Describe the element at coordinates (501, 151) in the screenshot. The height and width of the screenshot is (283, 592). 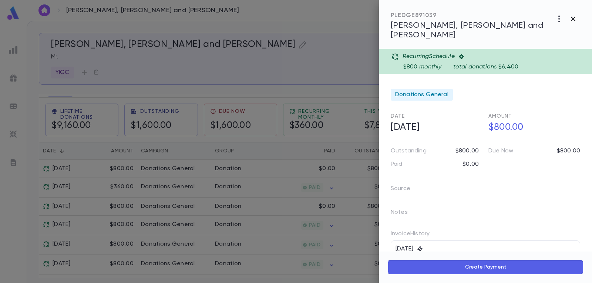
I see `p: Due Now` at that location.